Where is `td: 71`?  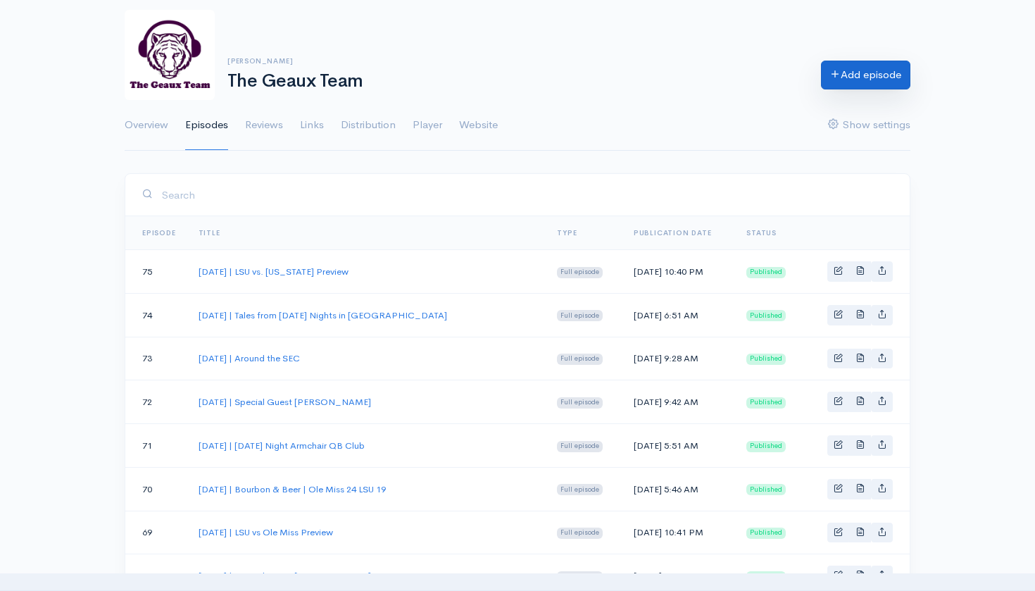 td: 71 is located at coordinates (156, 446).